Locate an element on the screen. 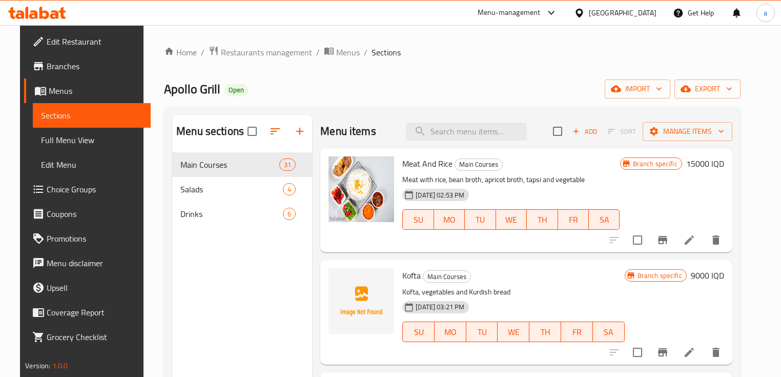 The height and width of the screenshot is (377, 781). span: Select to update is located at coordinates (638, 352).